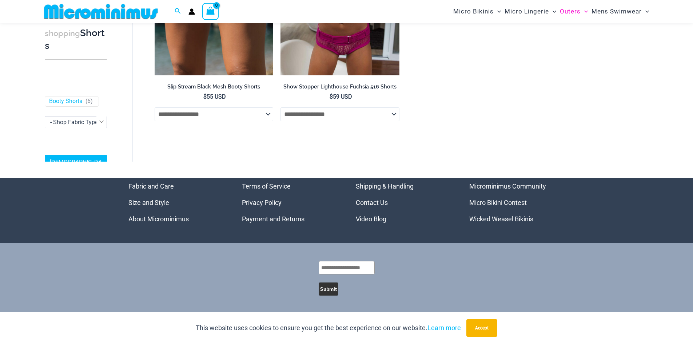 The height and width of the screenshot is (344, 693). Describe the element at coordinates (62, 33) in the screenshot. I see `span: shopping` at that location.